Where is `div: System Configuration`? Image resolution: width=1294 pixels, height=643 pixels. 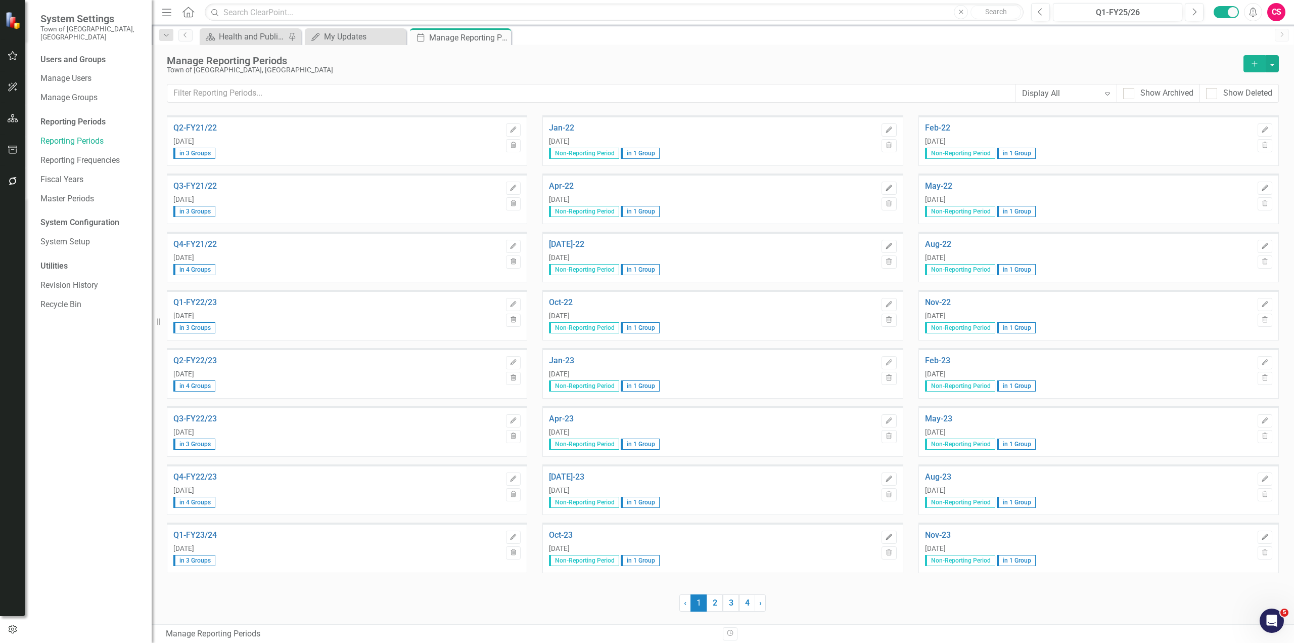 div: System Configuration is located at coordinates (91, 222).